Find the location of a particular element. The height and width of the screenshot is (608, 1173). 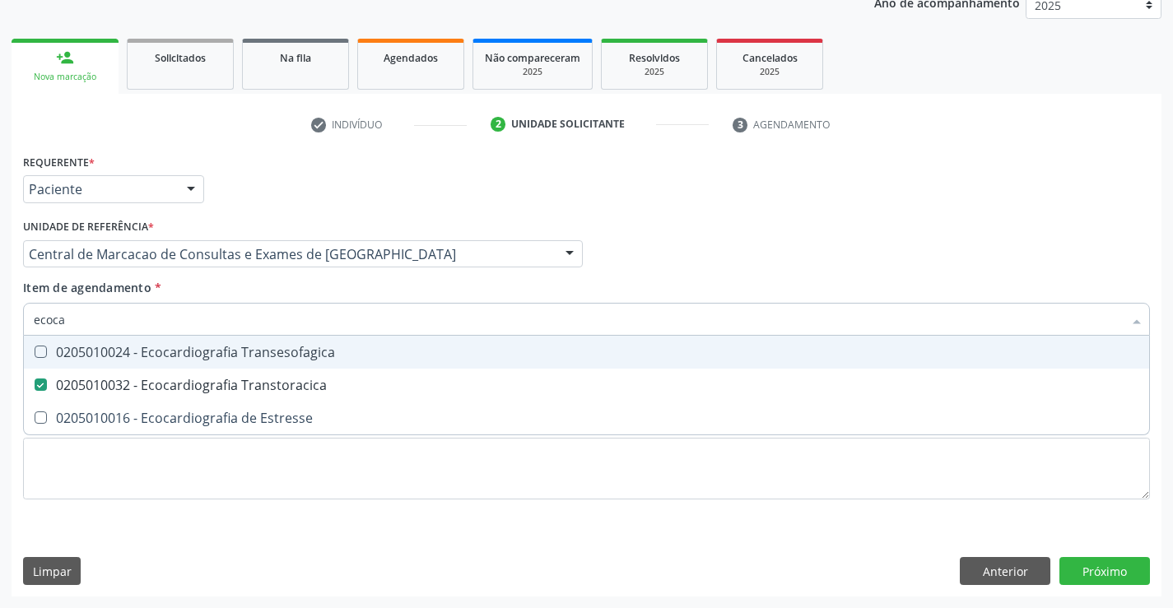

span: Agendados is located at coordinates (411, 58).